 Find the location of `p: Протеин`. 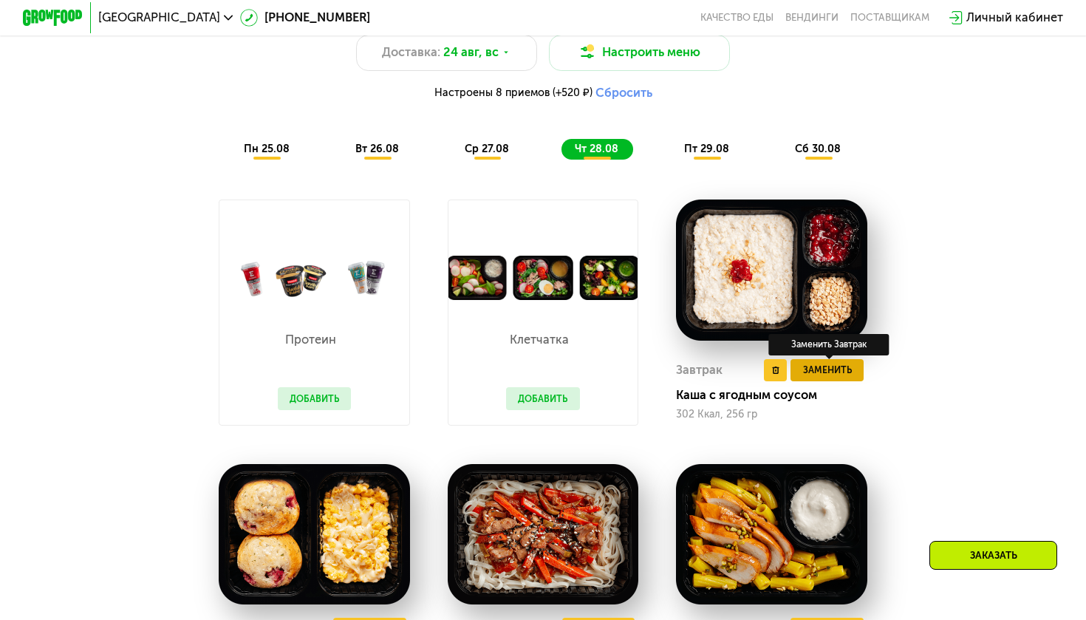

p: Протеин is located at coordinates (311, 340).